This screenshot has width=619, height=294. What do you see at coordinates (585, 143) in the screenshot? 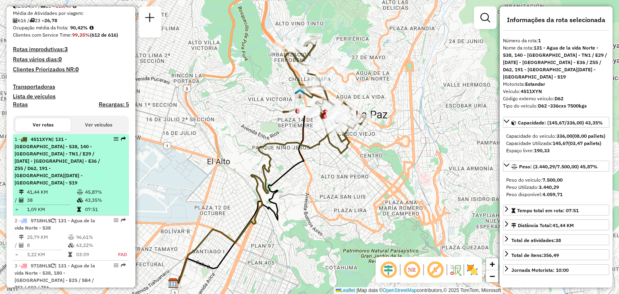
I see `strong: (03,47 pallets)` at bounding box center [585, 143].